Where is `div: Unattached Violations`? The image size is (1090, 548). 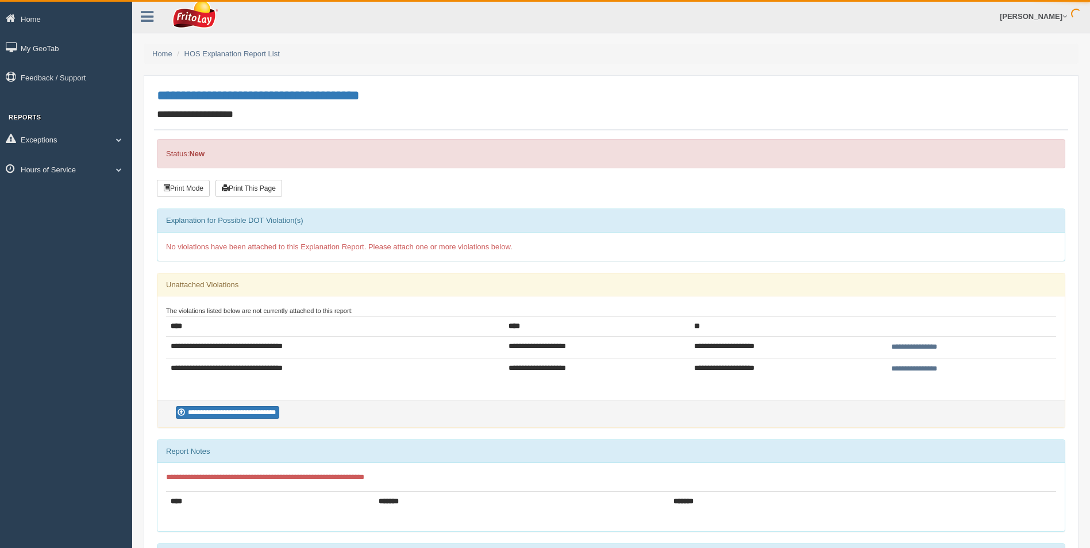
div: Unattached Violations is located at coordinates (611, 285).